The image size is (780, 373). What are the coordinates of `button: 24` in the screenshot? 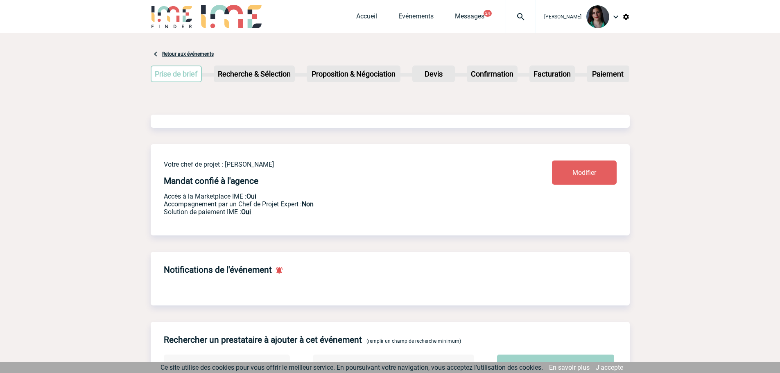 It's located at (487, 13).